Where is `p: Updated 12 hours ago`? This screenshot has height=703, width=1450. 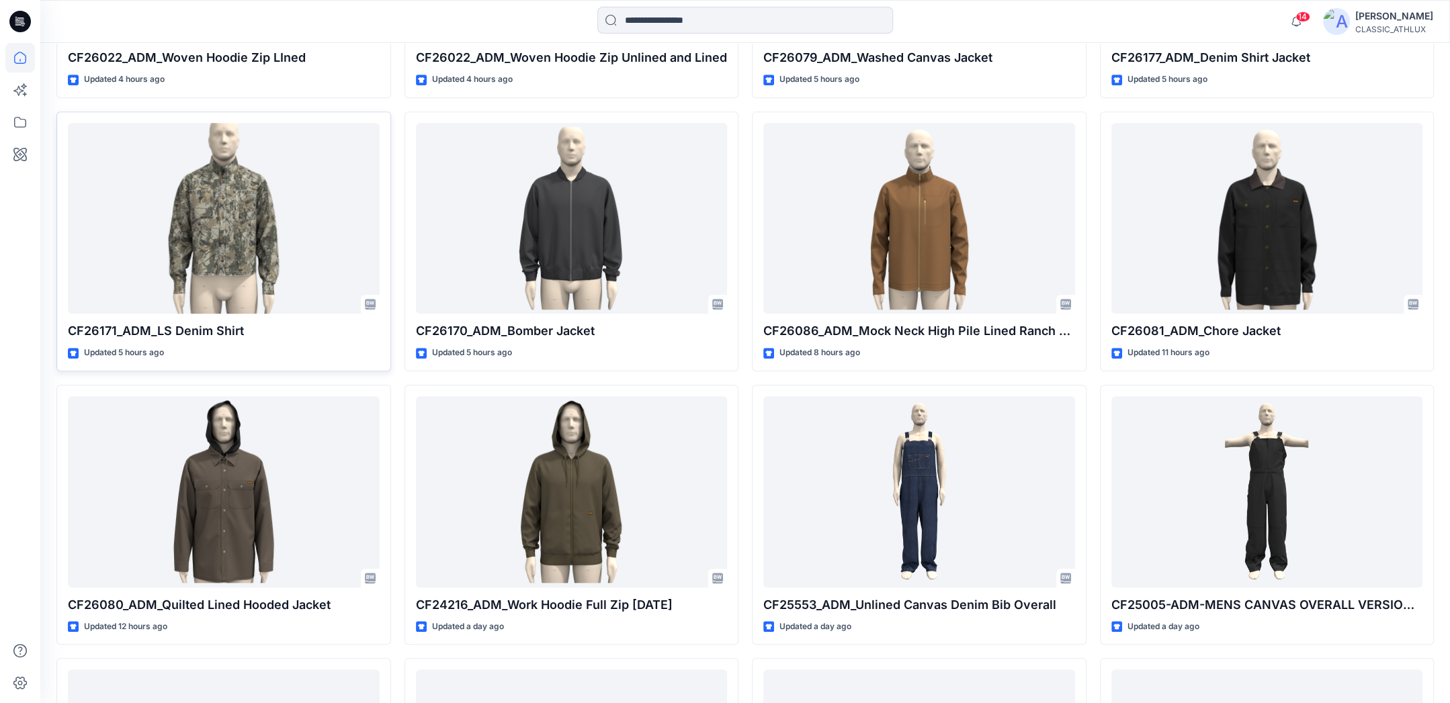
p: Updated 12 hours ago is located at coordinates (126, 627).